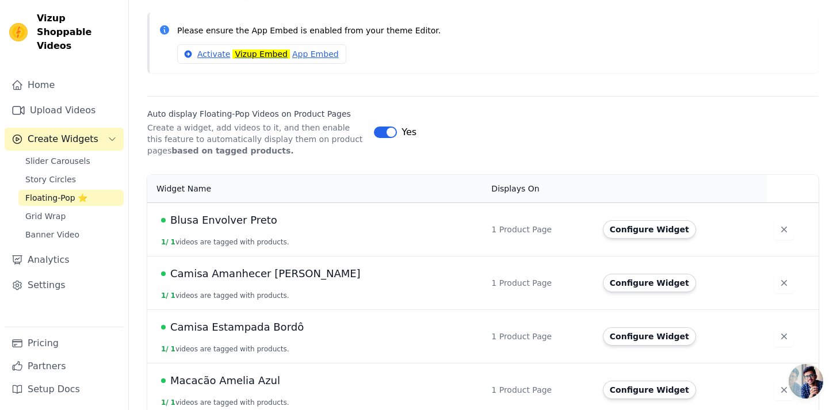 The height and width of the screenshot is (410, 837). Describe the element at coordinates (493, 30) in the screenshot. I see `p: Please ensure the App Embed is enabled from your theme Editor.` at that location.